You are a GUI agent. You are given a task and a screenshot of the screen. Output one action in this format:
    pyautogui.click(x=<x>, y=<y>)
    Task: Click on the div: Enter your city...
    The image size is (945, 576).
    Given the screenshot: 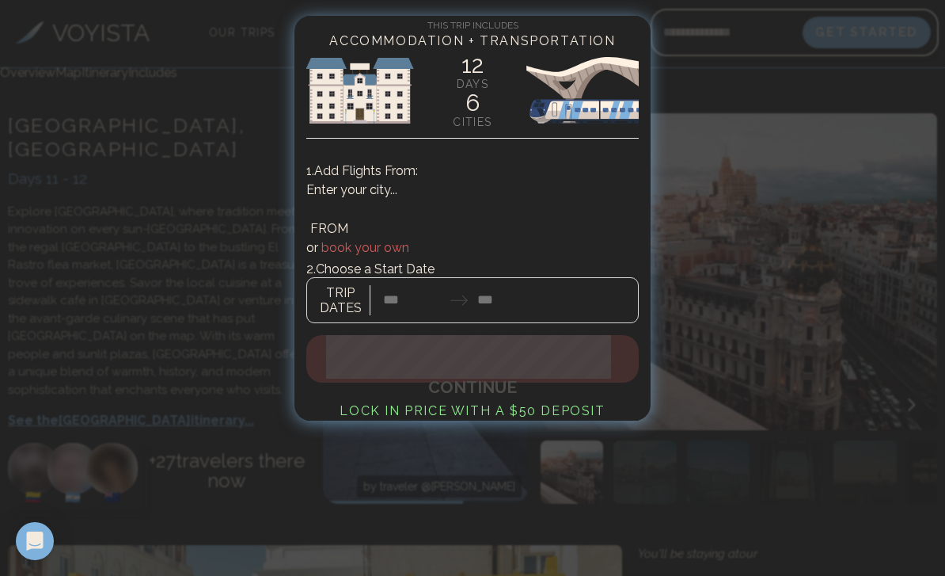 What is the action you would take?
    pyautogui.click(x=473, y=190)
    